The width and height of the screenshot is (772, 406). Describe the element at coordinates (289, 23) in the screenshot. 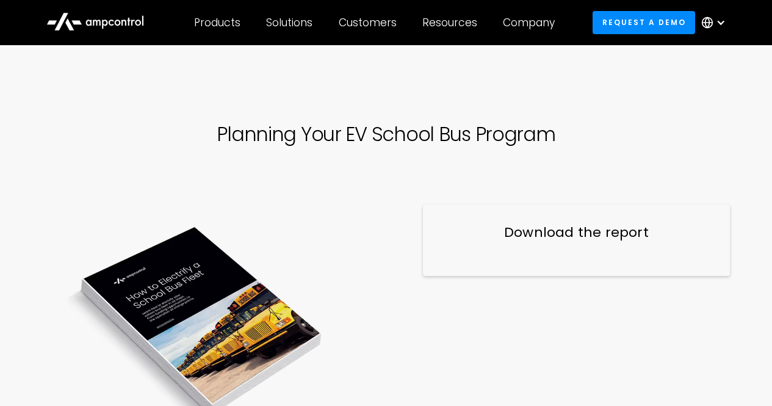

I see `div: Solutions` at that location.